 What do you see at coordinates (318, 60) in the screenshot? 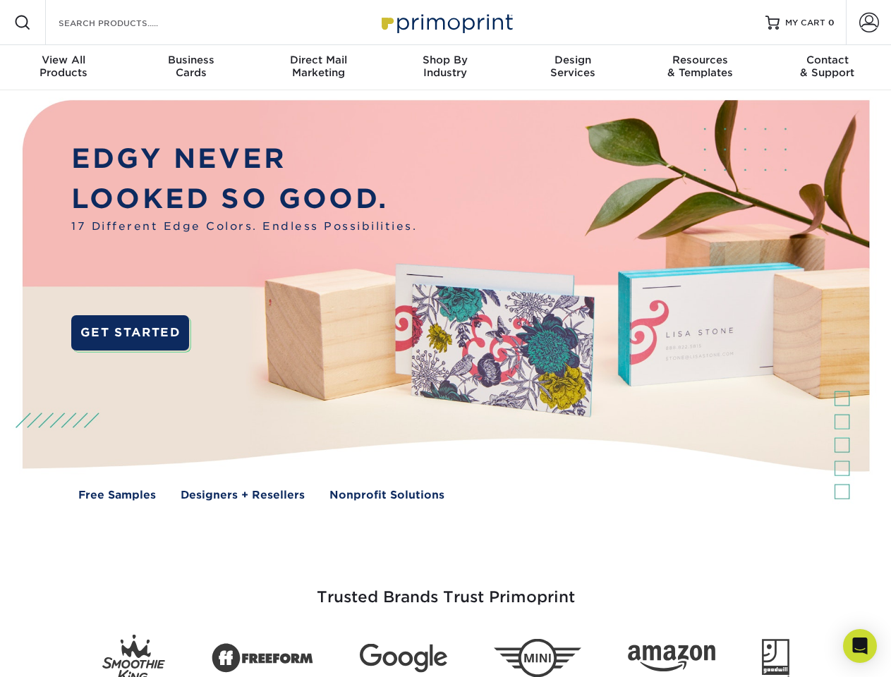
I see `span: Direct Mail` at bounding box center [318, 60].